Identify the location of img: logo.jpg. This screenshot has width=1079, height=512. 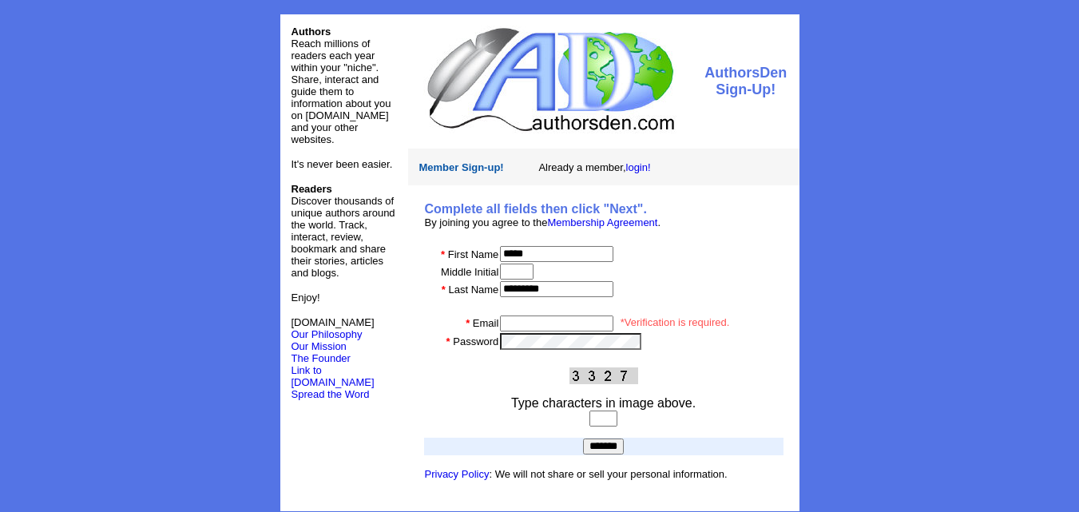
(549, 79).